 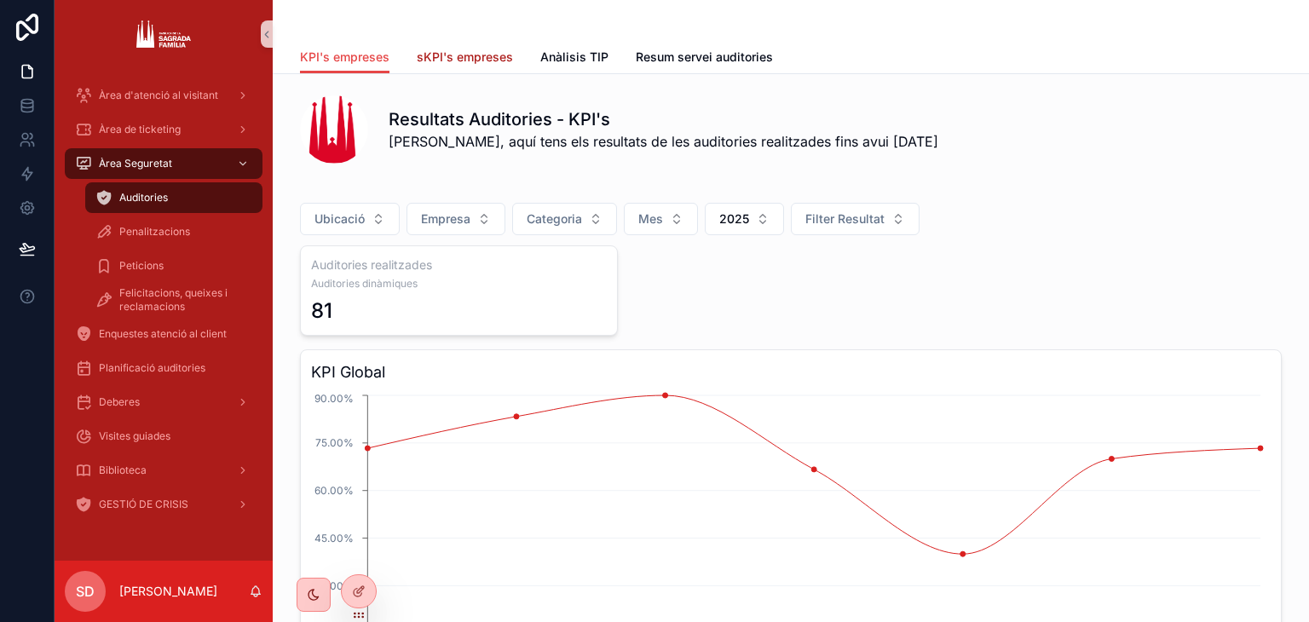 What do you see at coordinates (459, 265) in the screenshot?
I see `h3: Auditories realitzades` at bounding box center [459, 265].